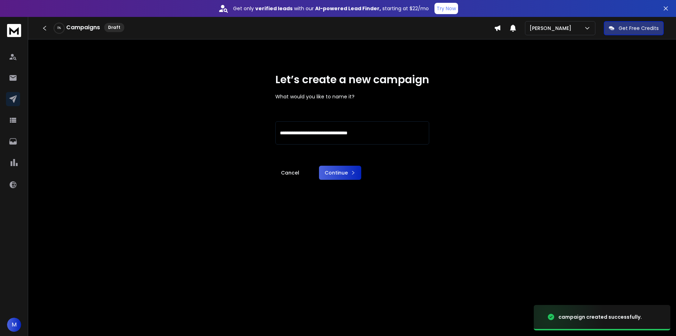 The height and width of the screenshot is (336, 676). I want to click on p: Get only with our starting at $22/mo, so click(331, 8).